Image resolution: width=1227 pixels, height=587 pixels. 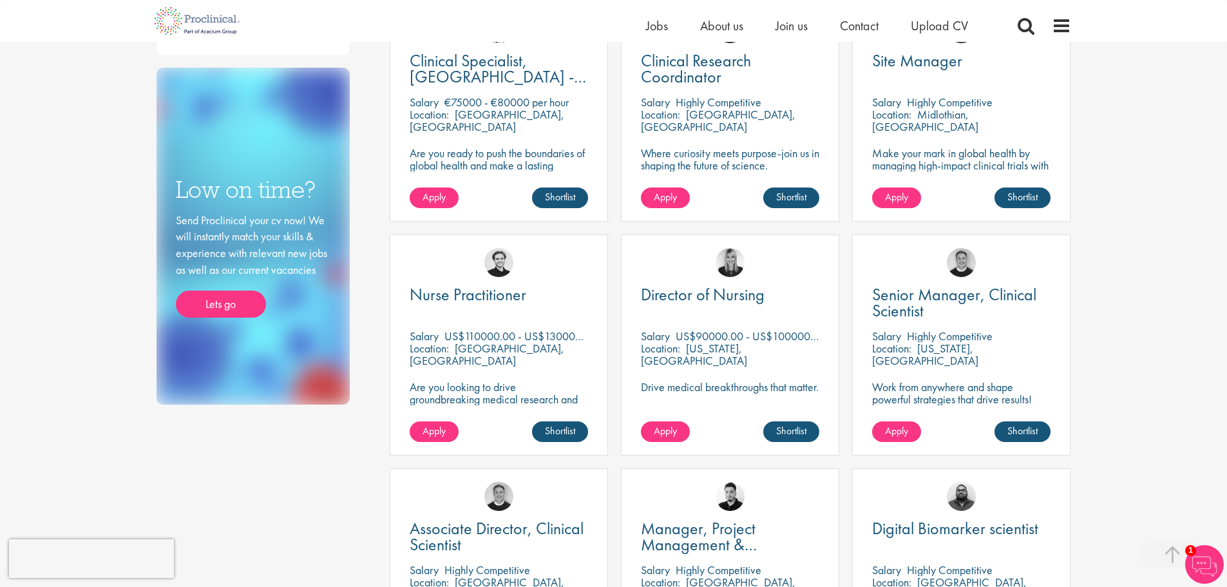 What do you see at coordinates (730, 386) in the screenshot?
I see `p: Drive medical breakthroughs that matter.` at bounding box center [730, 386].